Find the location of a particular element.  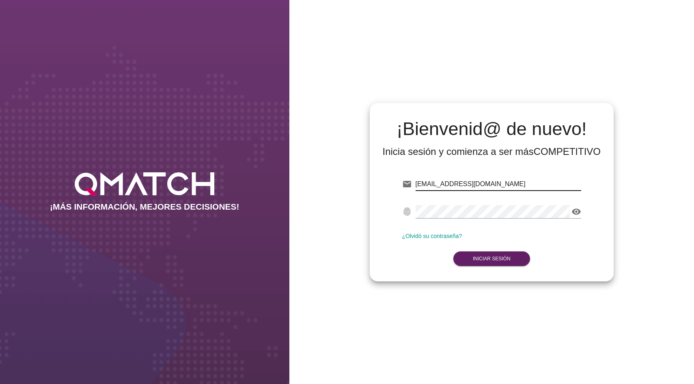

i: email is located at coordinates (407, 184).